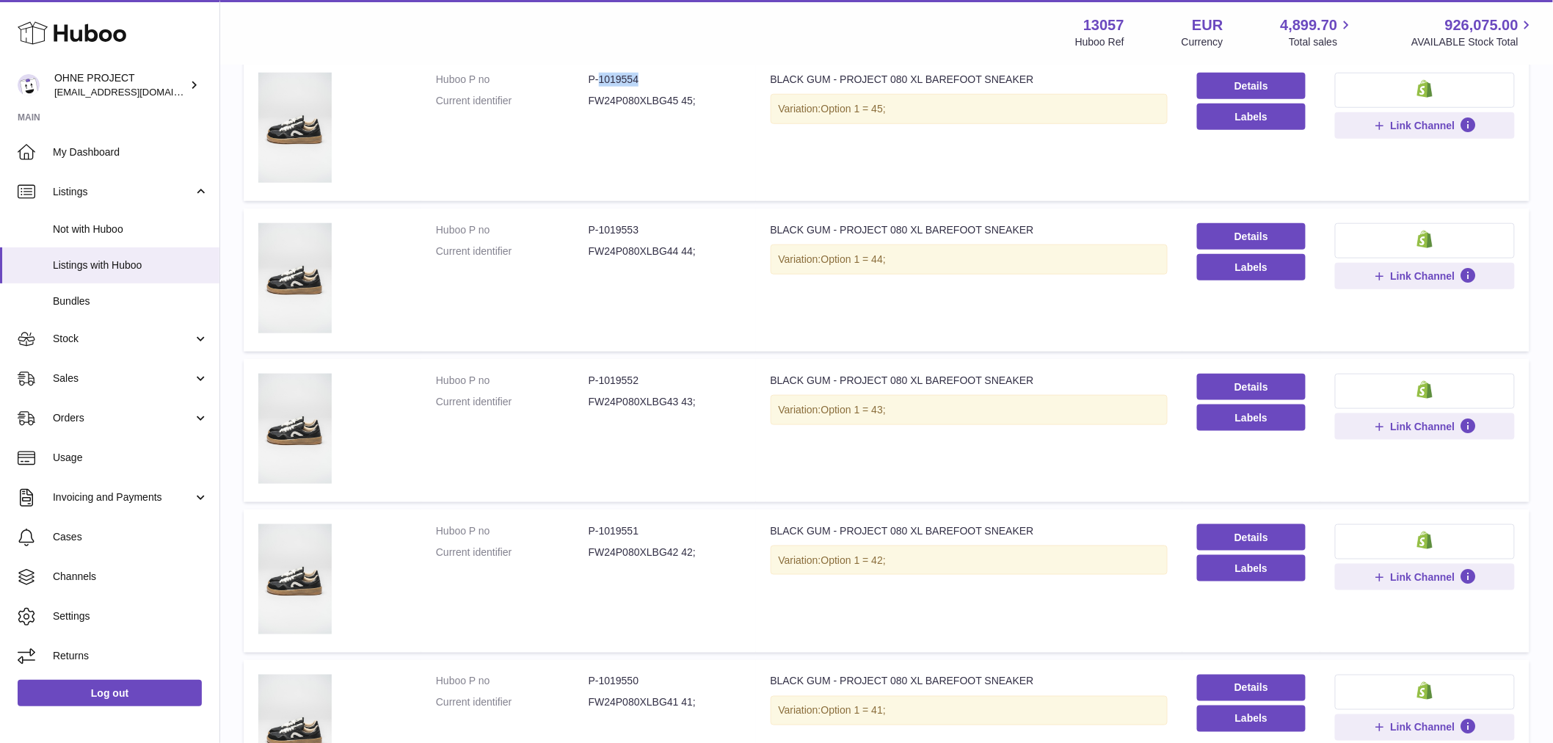 The image size is (1553, 743). What do you see at coordinates (1482, 25) in the screenshot?
I see `span: 926,075.00` at bounding box center [1482, 25].